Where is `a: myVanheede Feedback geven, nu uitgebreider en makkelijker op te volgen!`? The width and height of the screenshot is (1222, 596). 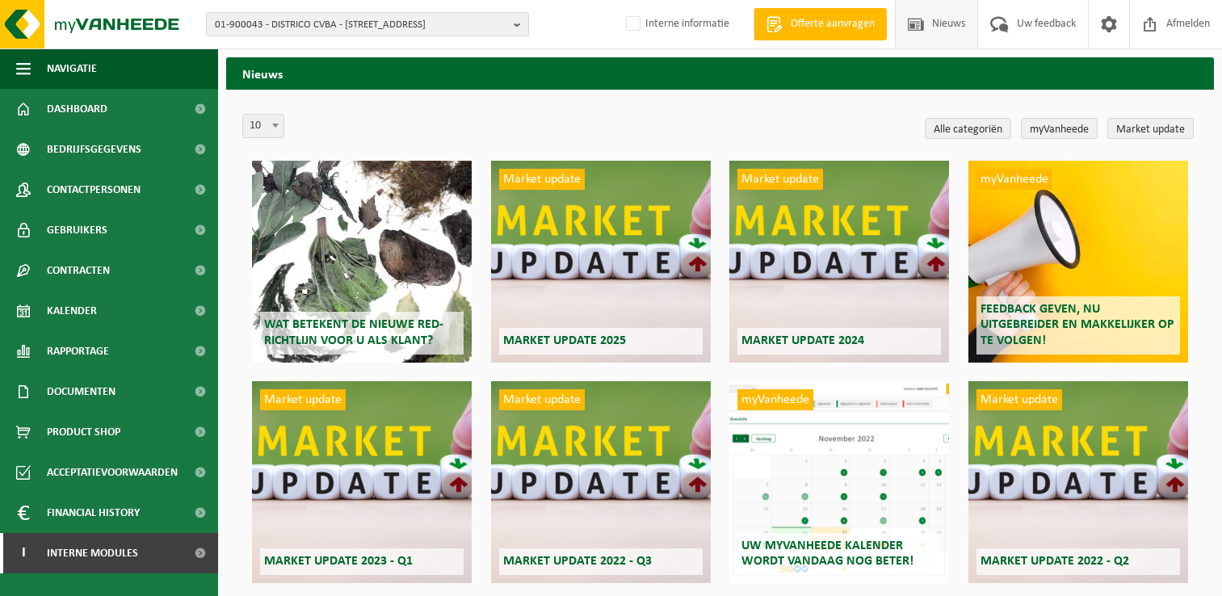
a: myVanheede Feedback geven, nu uitgebreider en makkelijker op te volgen! is located at coordinates (1078, 262).